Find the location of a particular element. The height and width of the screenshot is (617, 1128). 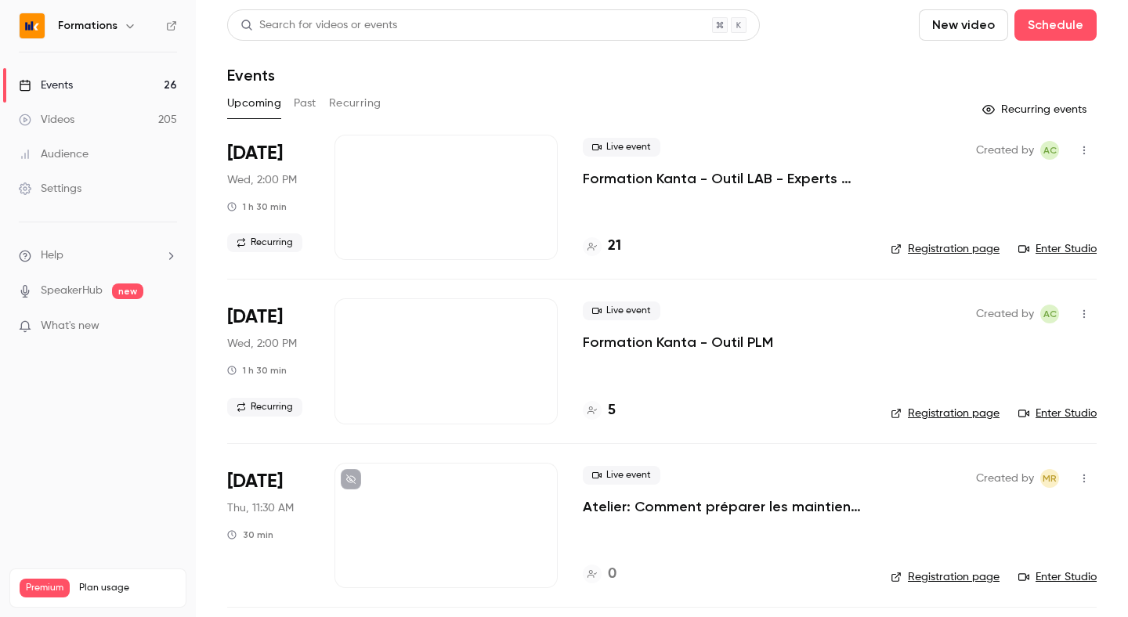

h6: Formations is located at coordinates (88, 26).